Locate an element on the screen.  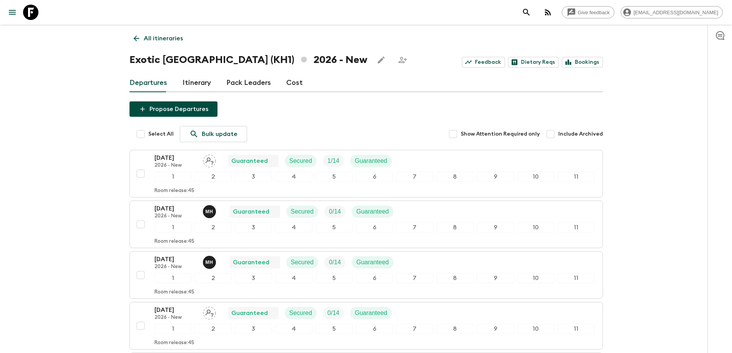
a: Feedback is located at coordinates (484, 62).